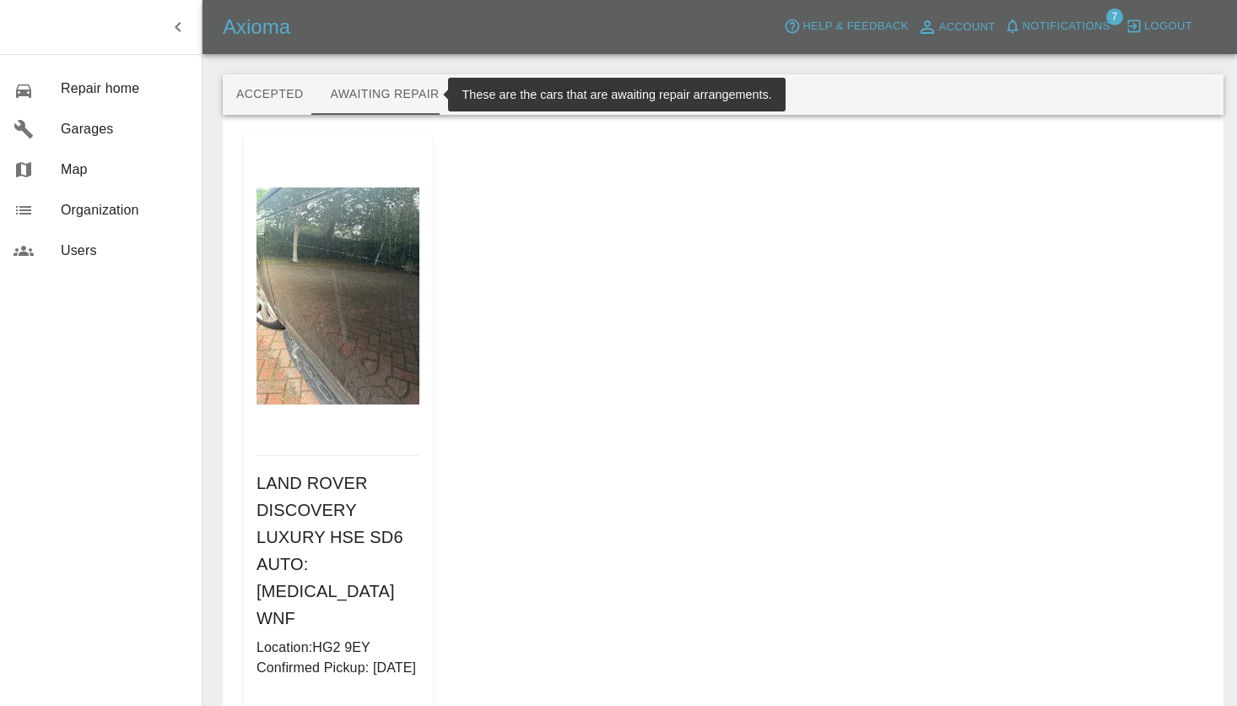 The image size is (1237, 706). Describe the element at coordinates (124, 210) in the screenshot. I see `span: Organization` at that location.